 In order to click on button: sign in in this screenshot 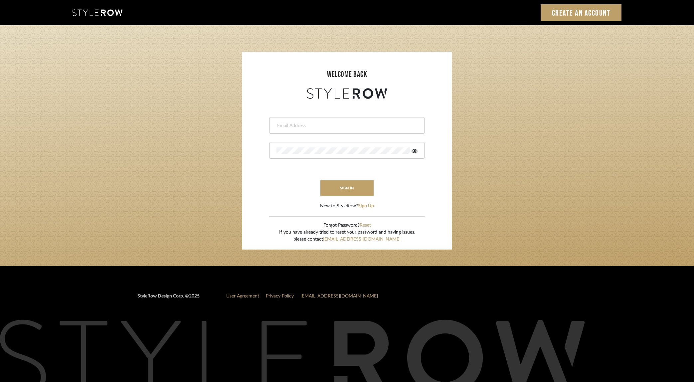, I will do `click(347, 188)`.